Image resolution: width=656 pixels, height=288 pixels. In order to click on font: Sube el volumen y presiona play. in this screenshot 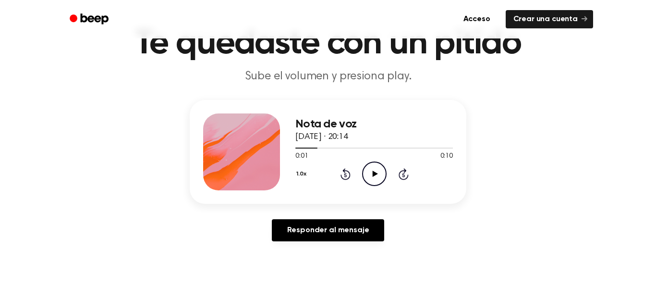, I will do `click(328, 76)`.